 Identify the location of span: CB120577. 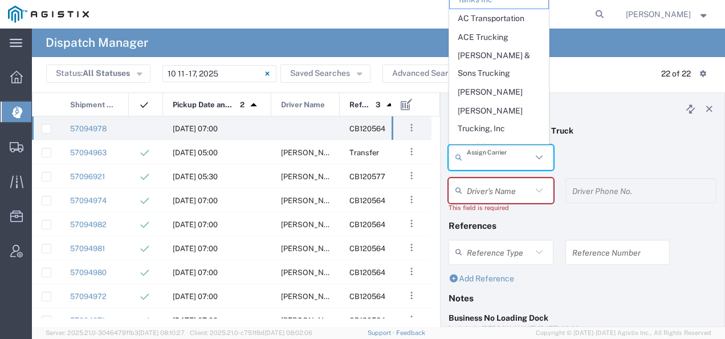
(367, 176).